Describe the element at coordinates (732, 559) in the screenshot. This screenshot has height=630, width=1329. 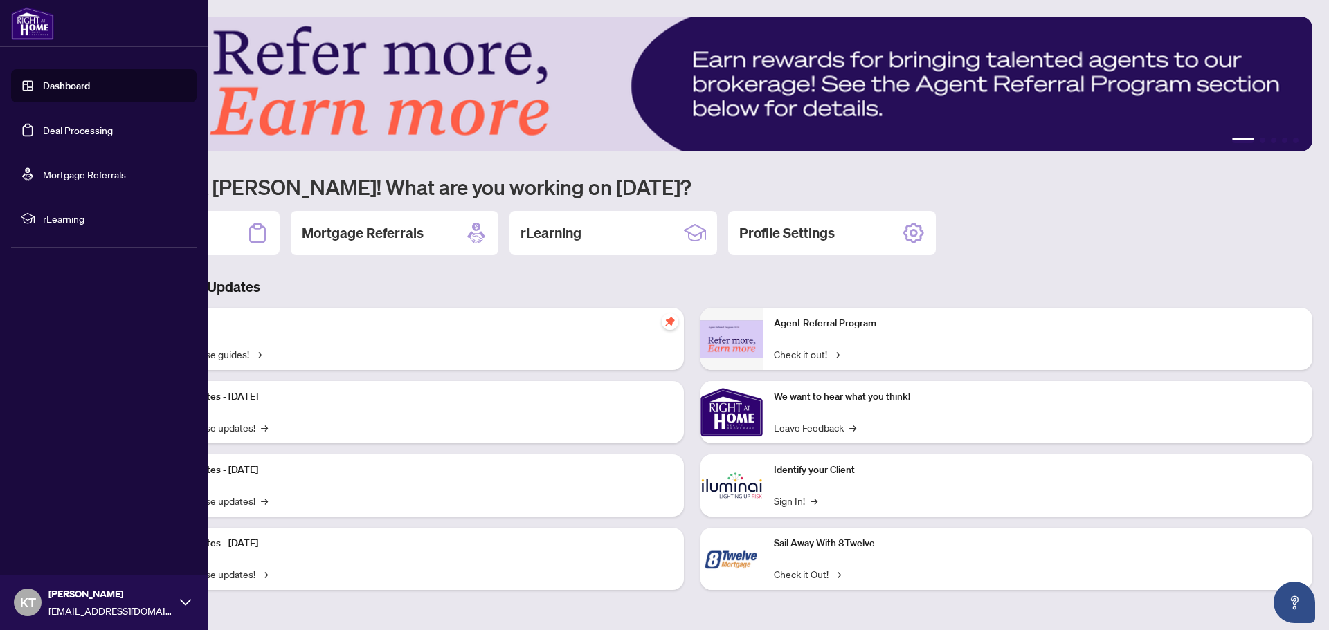
I see `img: Sail Away With 8Twelve` at that location.